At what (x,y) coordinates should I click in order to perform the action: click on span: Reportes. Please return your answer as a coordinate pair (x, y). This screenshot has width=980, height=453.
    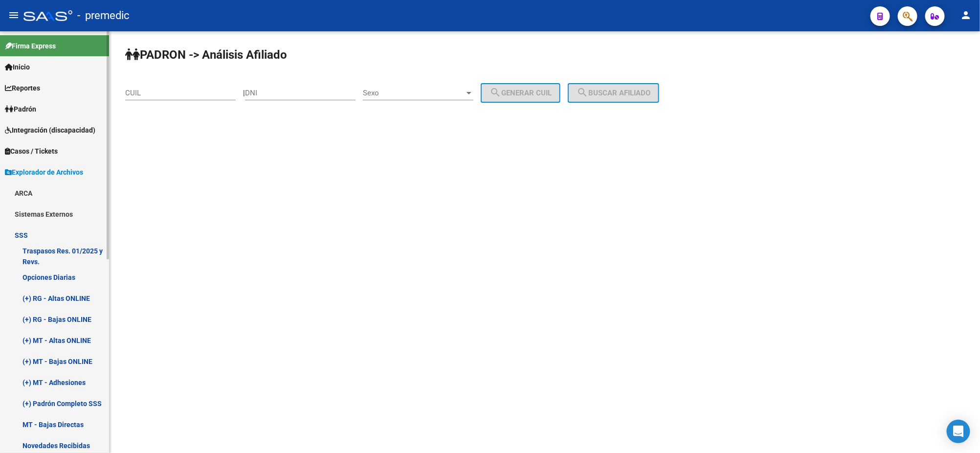
    Looking at the image, I should click on (22, 88).